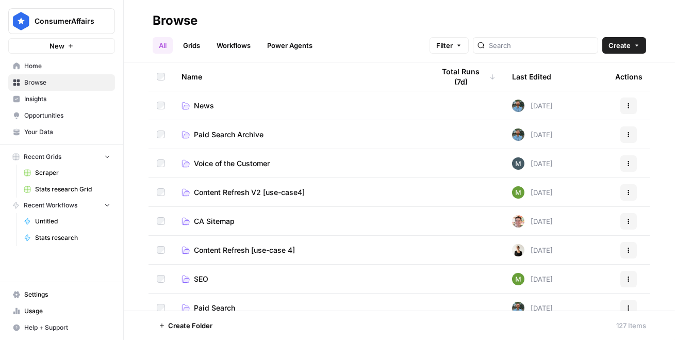 The image size is (675, 340). Describe the element at coordinates (300, 221) in the screenshot. I see `a: CA Sitemap` at that location.